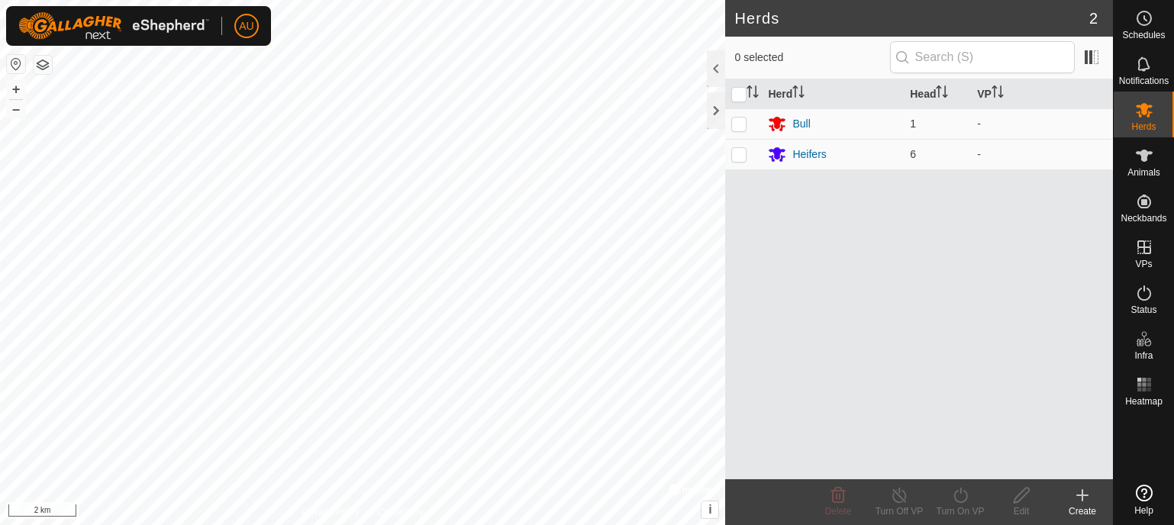 The width and height of the screenshot is (1174, 525). I want to click on th: VP, so click(1042, 94).